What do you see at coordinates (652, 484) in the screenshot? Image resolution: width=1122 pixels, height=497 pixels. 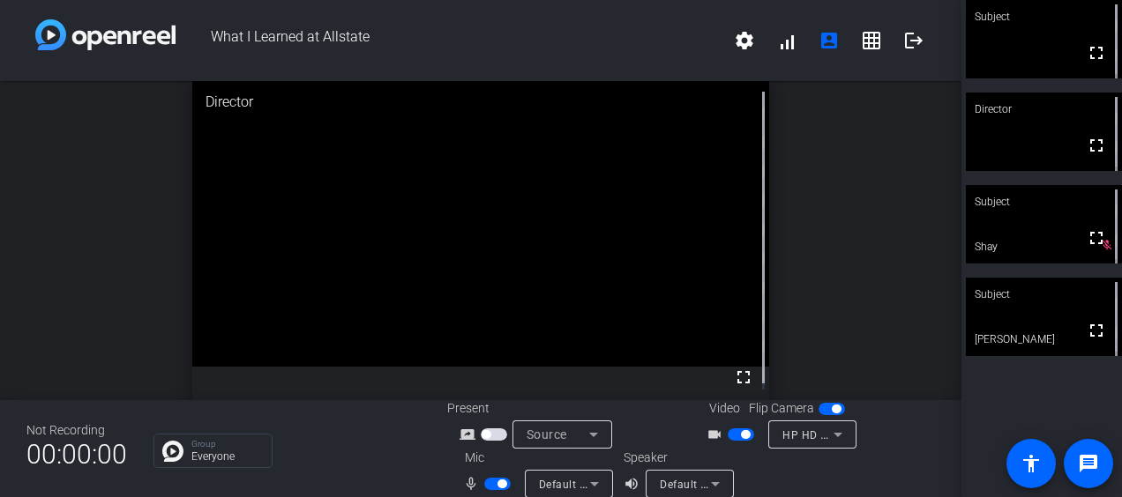 I see `span: Default - Microphone (Lenovo USB Headset)` at bounding box center [652, 484].